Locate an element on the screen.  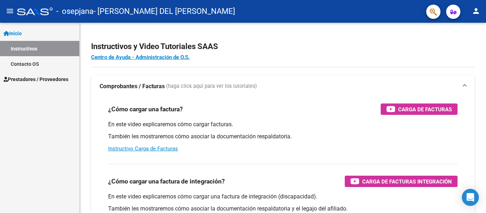
button: Carga de Facturas Integración is located at coordinates (401, 181).